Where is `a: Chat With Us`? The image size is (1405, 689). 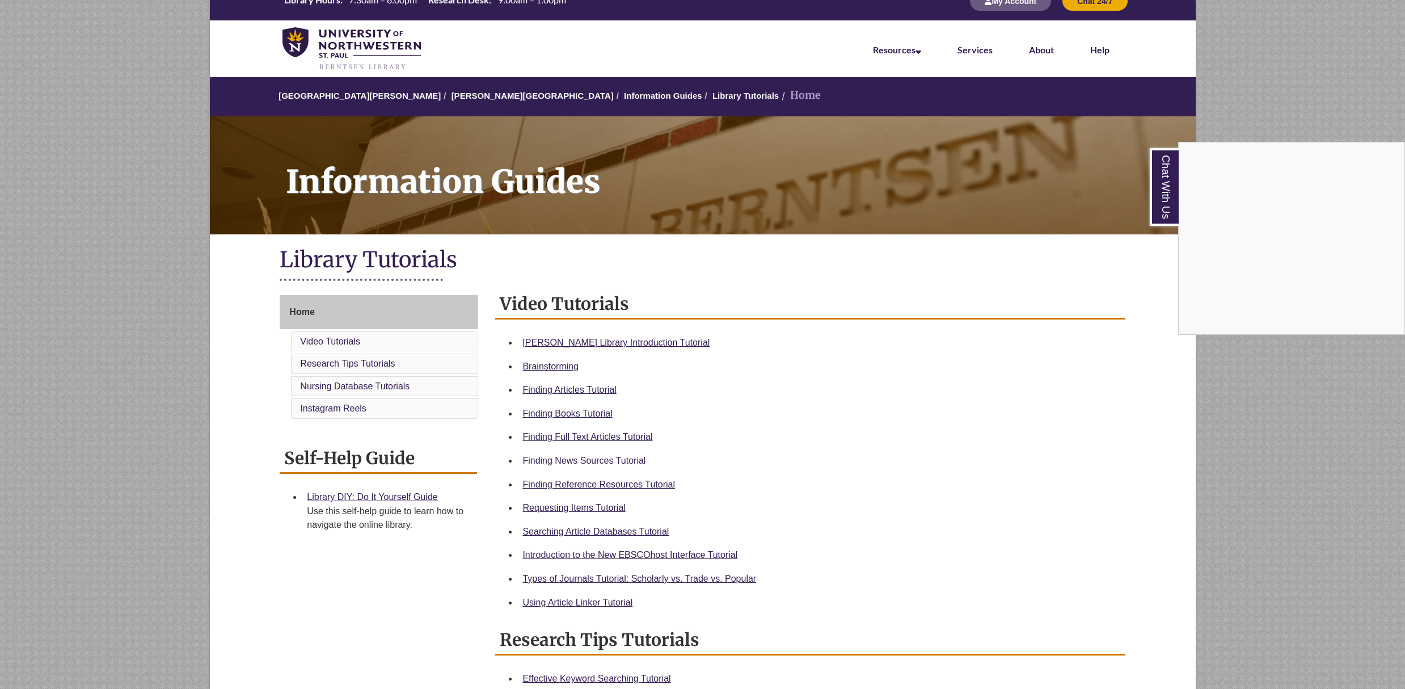 a: Chat With Us is located at coordinates (1164, 187).